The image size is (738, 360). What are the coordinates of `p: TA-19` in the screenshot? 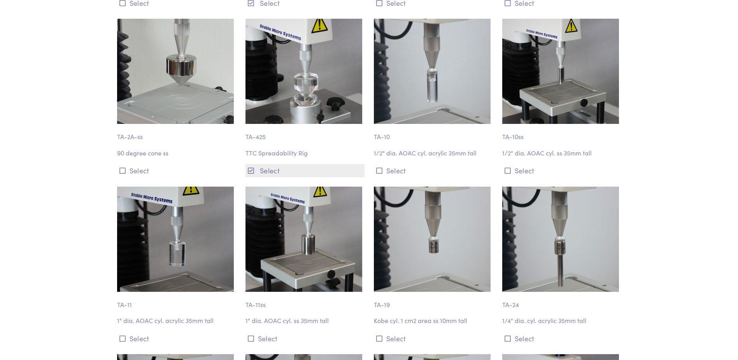 It's located at (433, 300).